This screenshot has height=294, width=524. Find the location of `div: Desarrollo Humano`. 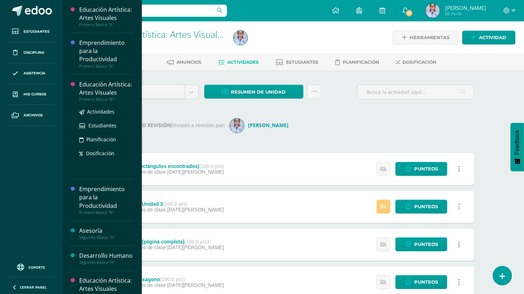

div: Desarrollo Humano is located at coordinates (106, 255).